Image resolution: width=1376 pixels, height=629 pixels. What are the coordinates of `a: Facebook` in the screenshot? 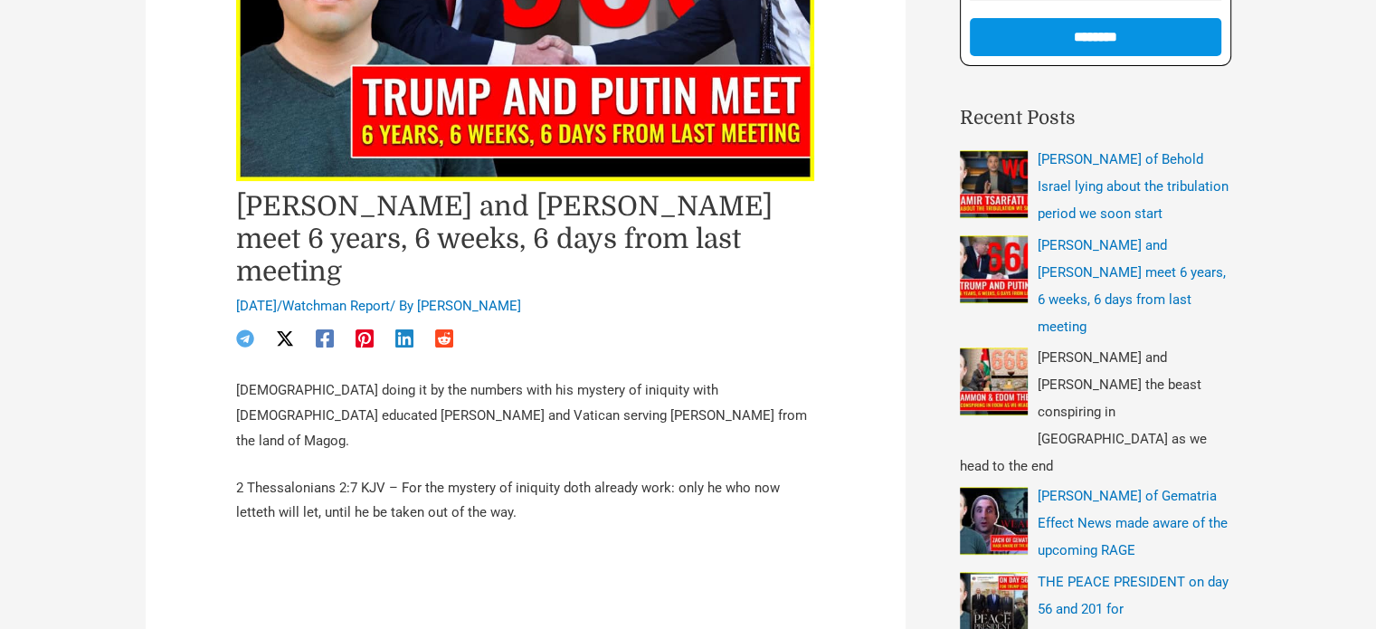 It's located at (325, 338).